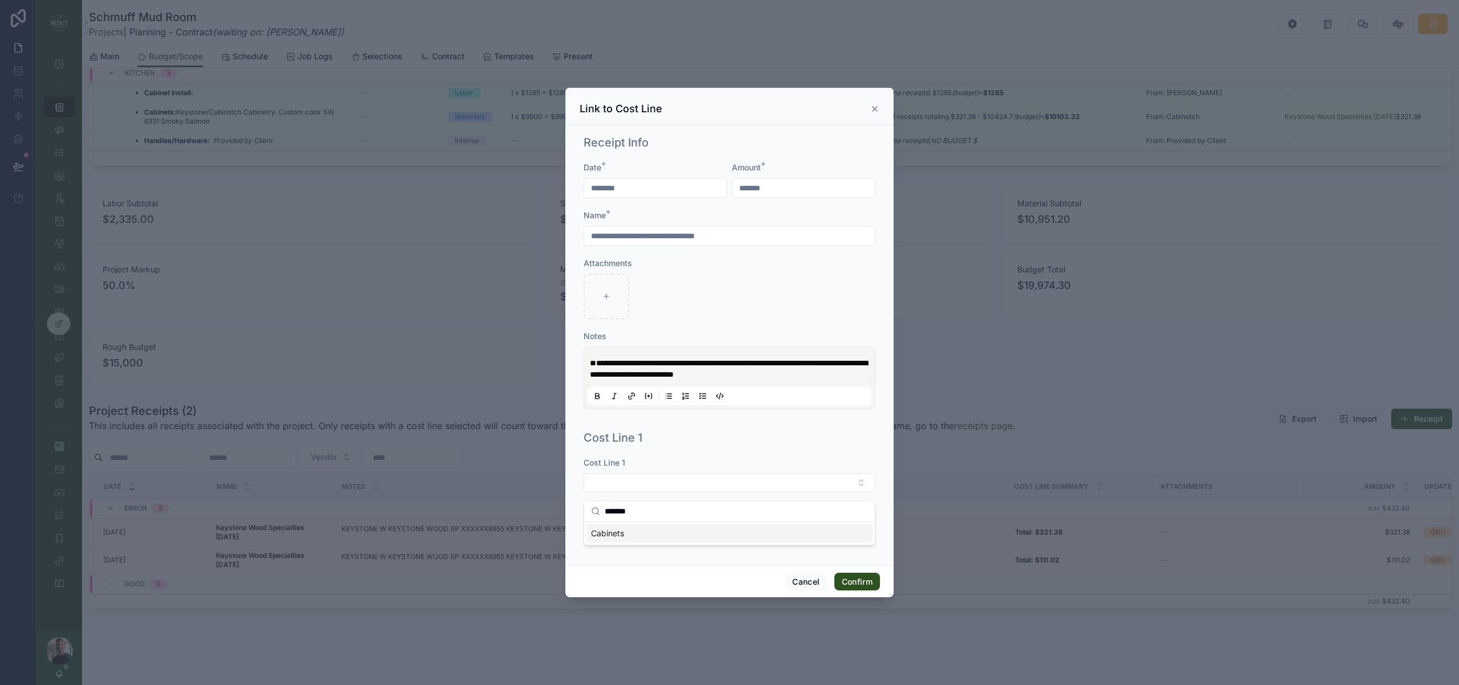 This screenshot has height=685, width=1459. What do you see at coordinates (746, 167) in the screenshot?
I see `span: Amount` at bounding box center [746, 167].